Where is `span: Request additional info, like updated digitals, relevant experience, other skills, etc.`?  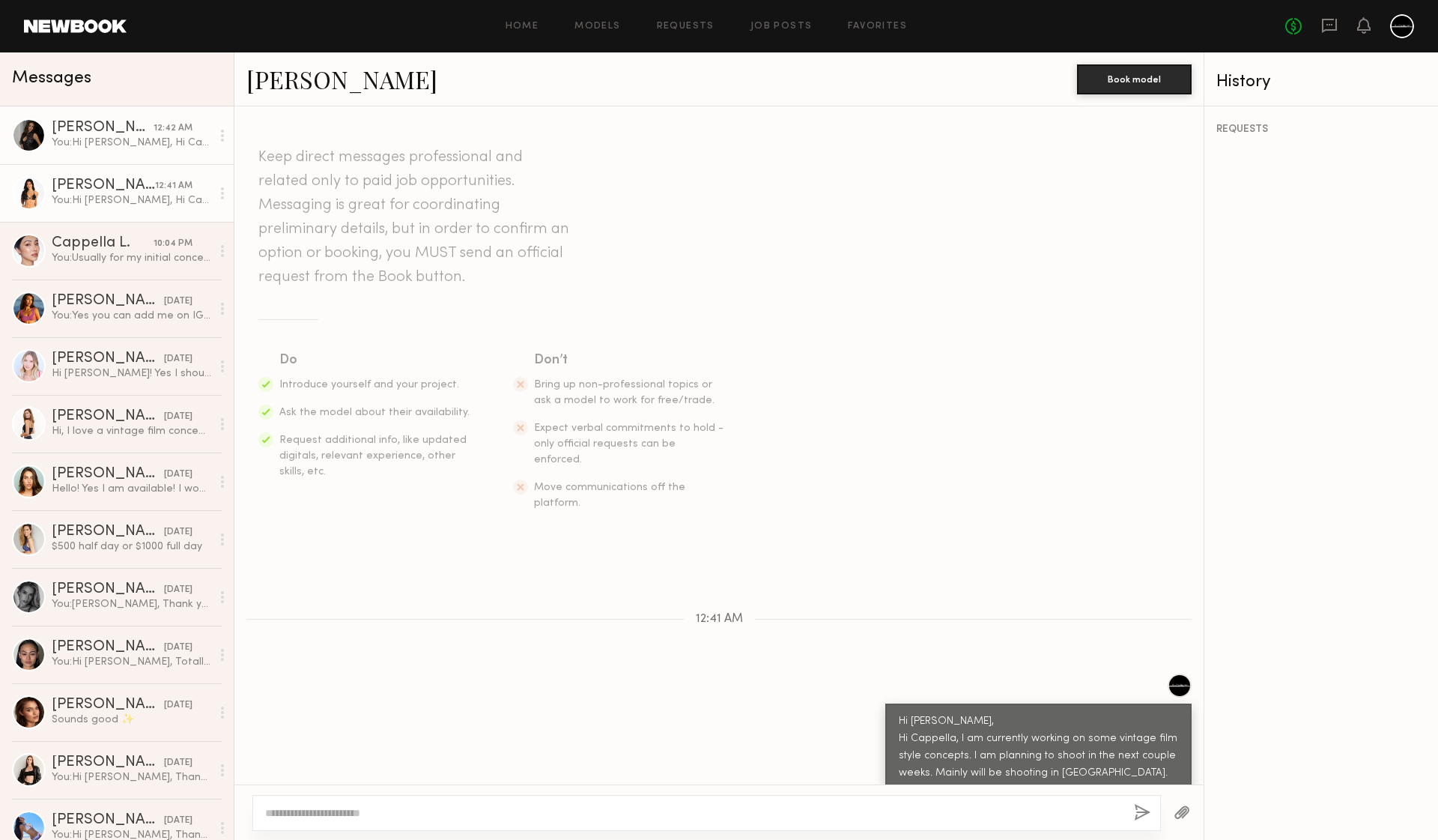 span: Request additional info, like updated digitals, relevant experience, other skills, etc. is located at coordinates (373, 455).